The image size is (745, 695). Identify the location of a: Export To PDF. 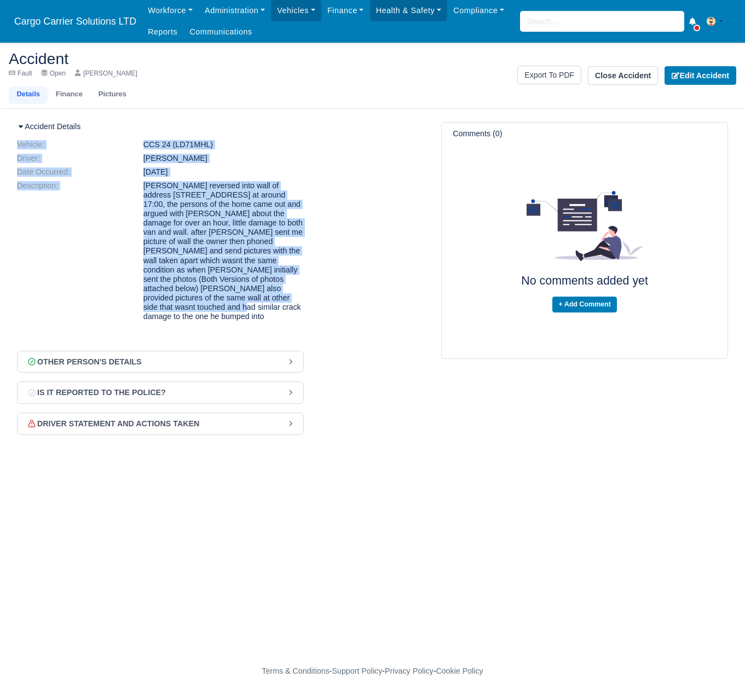
(549, 75).